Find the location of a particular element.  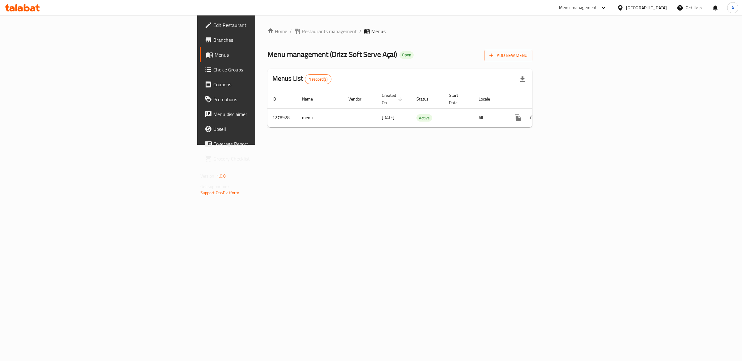

a: Menu disclaimer is located at coordinates (260, 114).